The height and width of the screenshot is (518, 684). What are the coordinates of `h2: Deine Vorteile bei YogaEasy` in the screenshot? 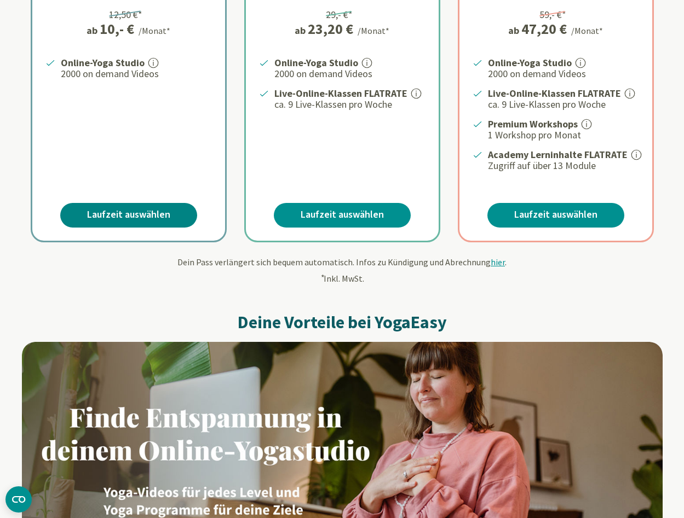 It's located at (342, 322).